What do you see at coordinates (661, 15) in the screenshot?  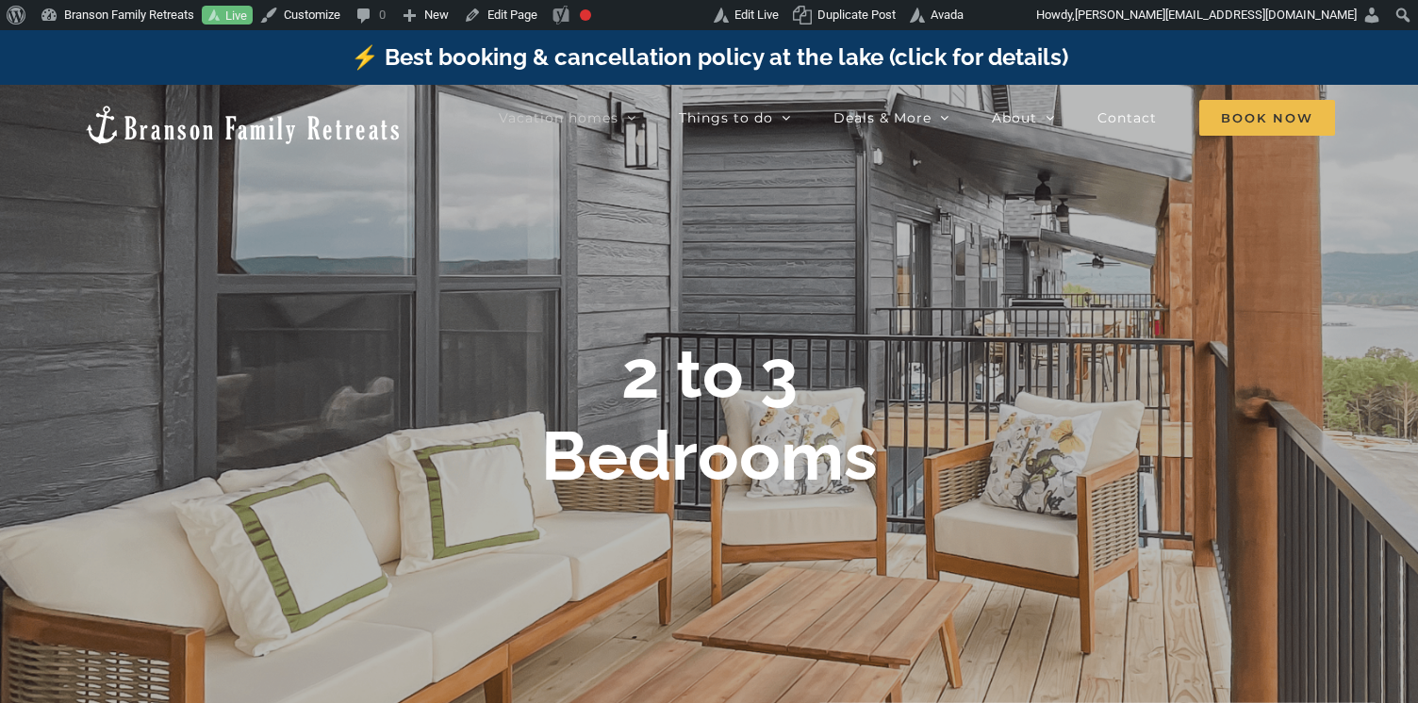 I see `img: Views over 48 hours. Click for more Jetpack Stats.` at bounding box center [661, 15].